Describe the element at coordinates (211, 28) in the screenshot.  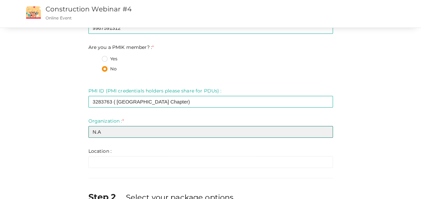
I see `input: Enter registrant phone no here.` at that location.